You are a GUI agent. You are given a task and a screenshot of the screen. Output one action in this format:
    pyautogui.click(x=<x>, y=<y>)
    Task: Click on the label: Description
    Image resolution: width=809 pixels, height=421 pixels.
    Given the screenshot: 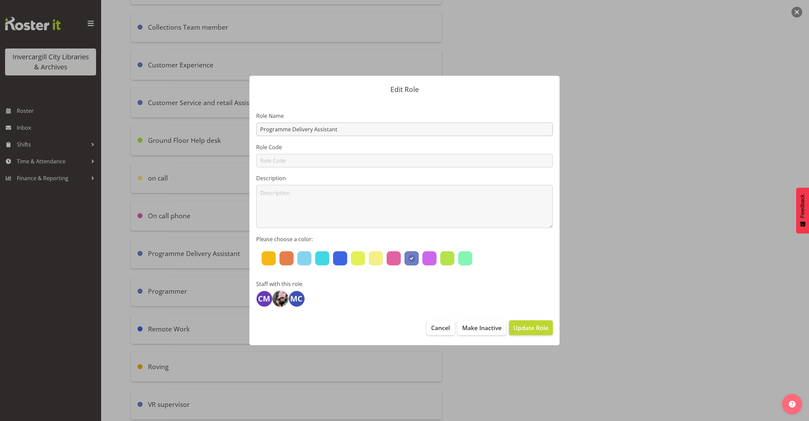 What is the action you would take?
    pyautogui.click(x=404, y=178)
    